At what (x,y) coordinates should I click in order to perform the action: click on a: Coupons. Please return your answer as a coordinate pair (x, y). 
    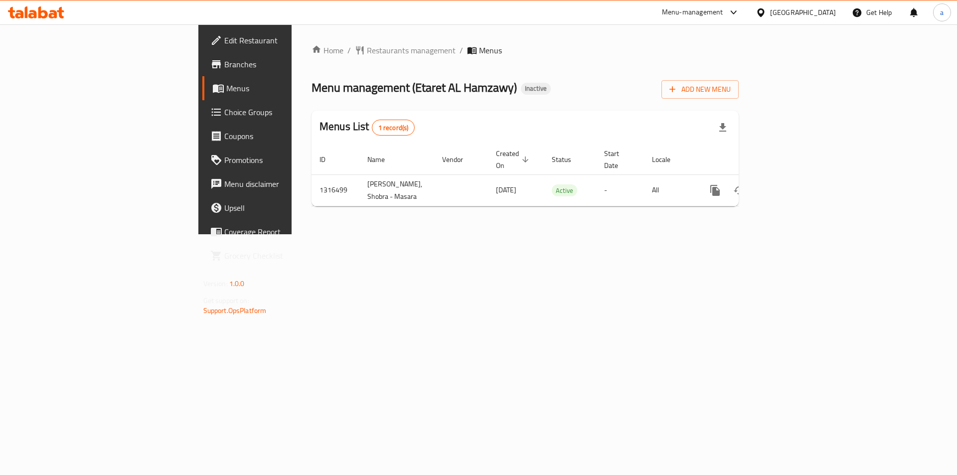
    Looking at the image, I should click on (280, 136).